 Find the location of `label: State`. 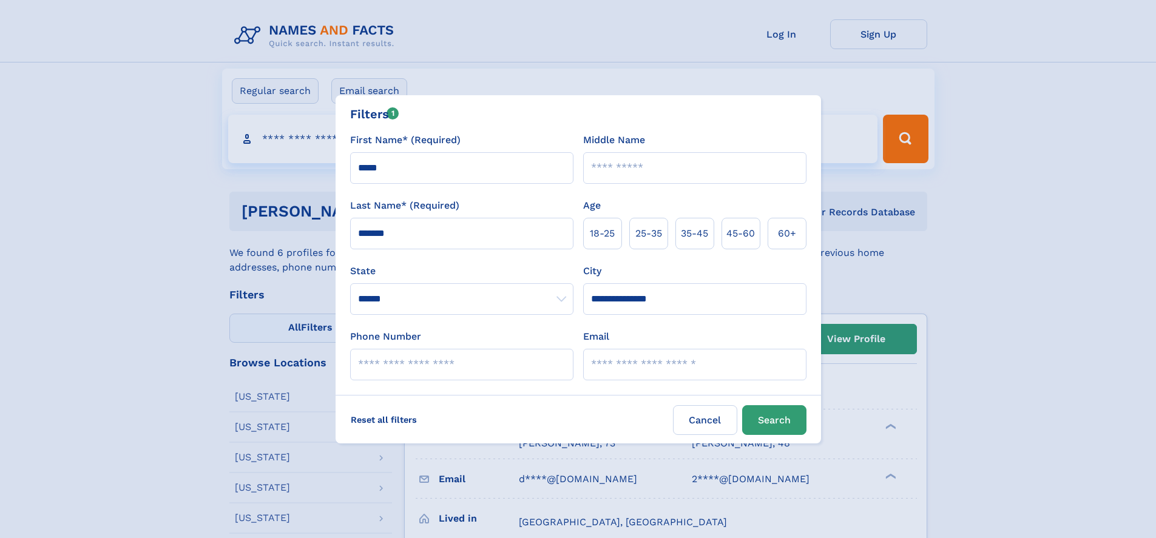

label: State is located at coordinates (462, 271).